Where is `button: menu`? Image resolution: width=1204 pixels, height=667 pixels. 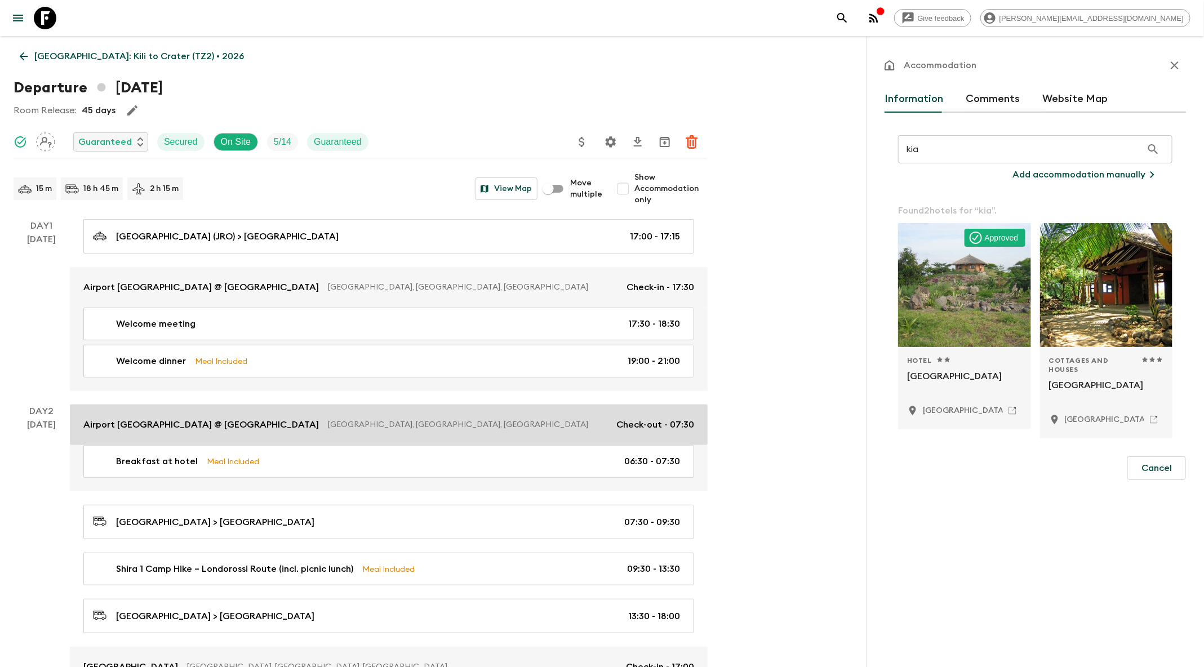
button: menu is located at coordinates (18, 18).